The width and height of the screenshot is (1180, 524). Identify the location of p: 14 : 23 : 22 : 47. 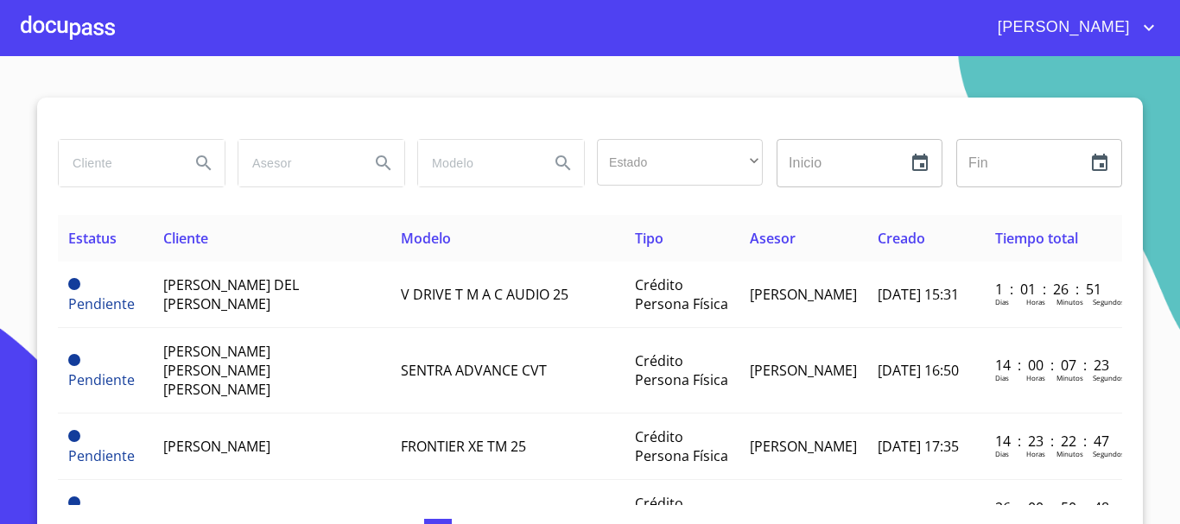
(1053, 442).